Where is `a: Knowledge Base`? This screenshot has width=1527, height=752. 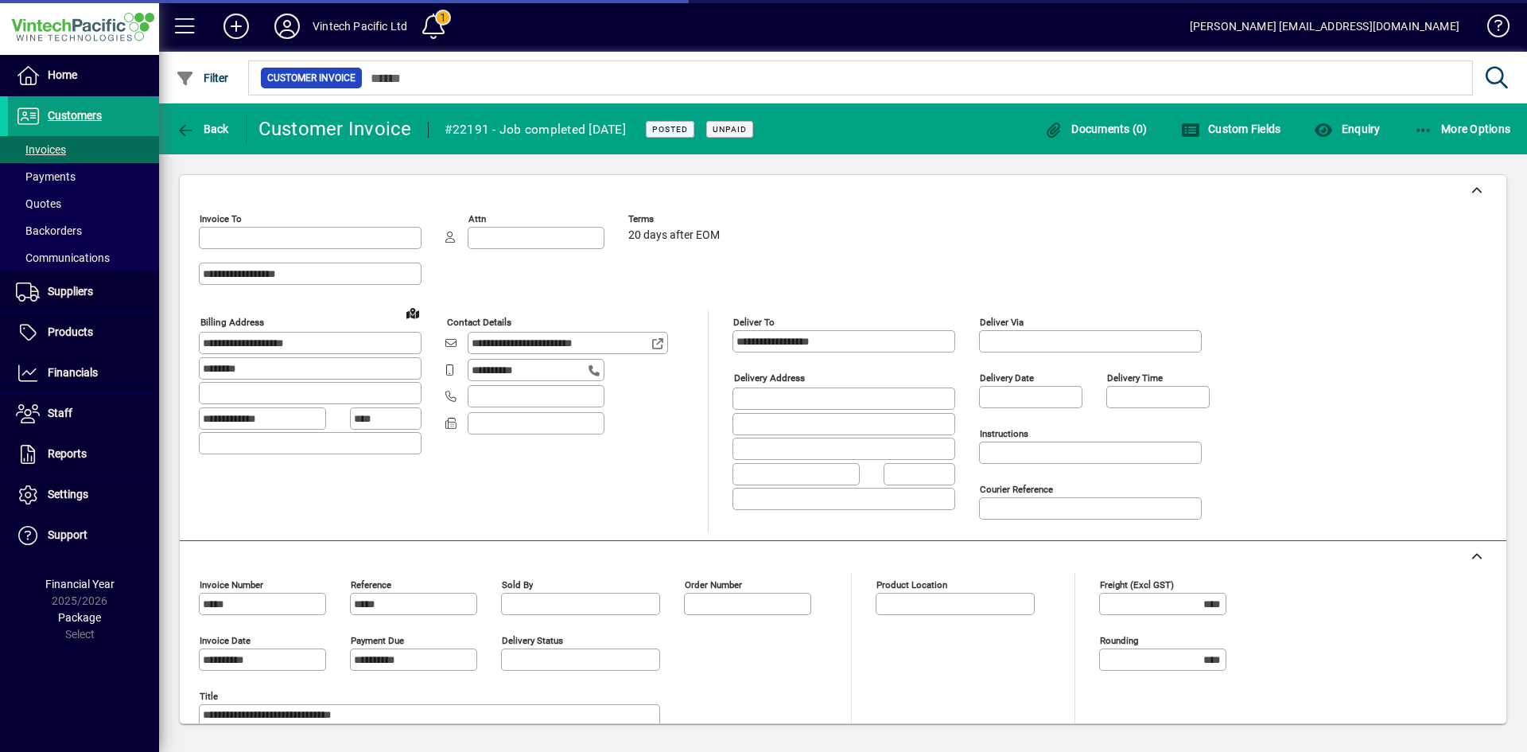
a: Knowledge Base is located at coordinates (1491, 29).